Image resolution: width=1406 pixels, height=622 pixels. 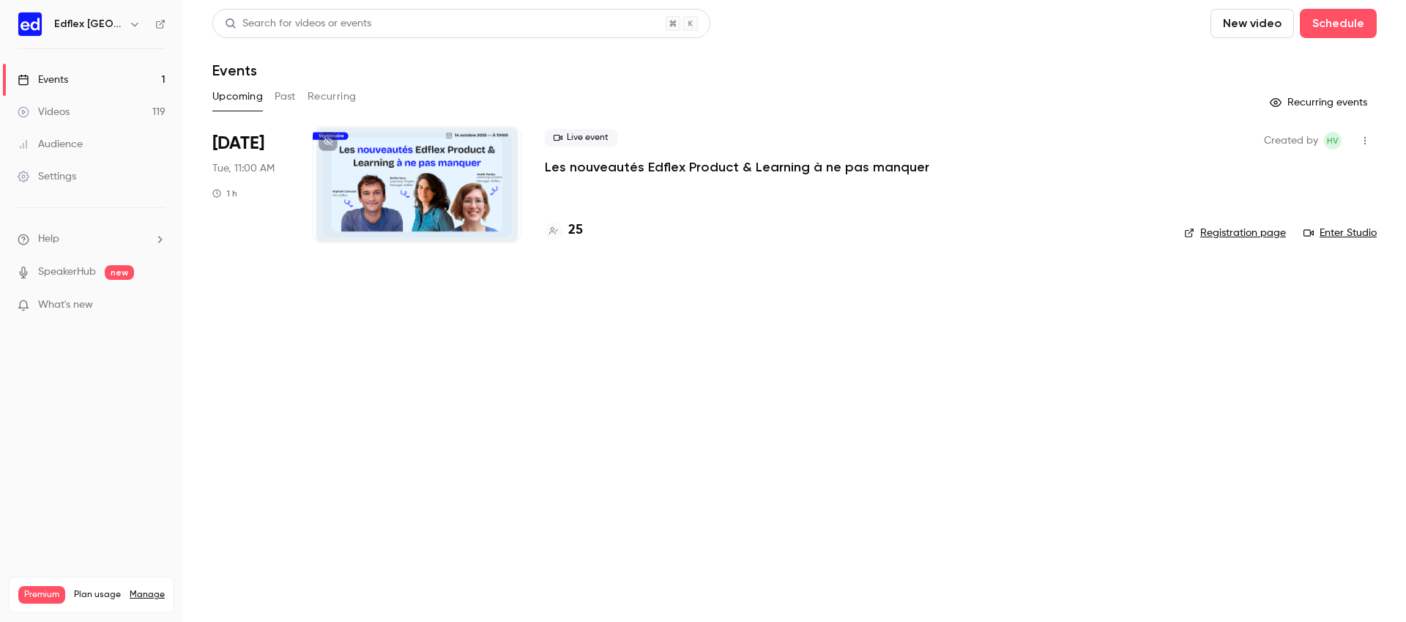 I want to click on button: Recurring, so click(x=332, y=97).